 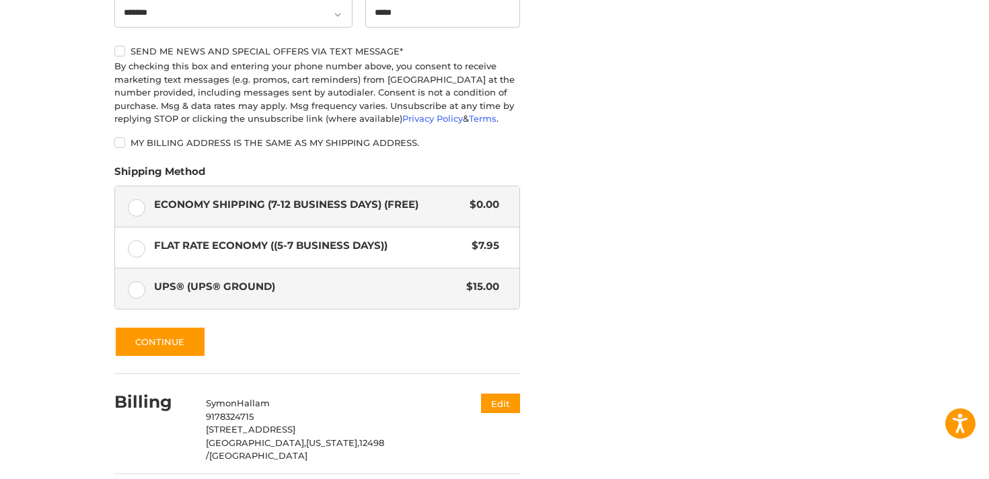 What do you see at coordinates (317, 51) in the screenshot?
I see `label: Send me news and special offers via text message*` at bounding box center [317, 51].